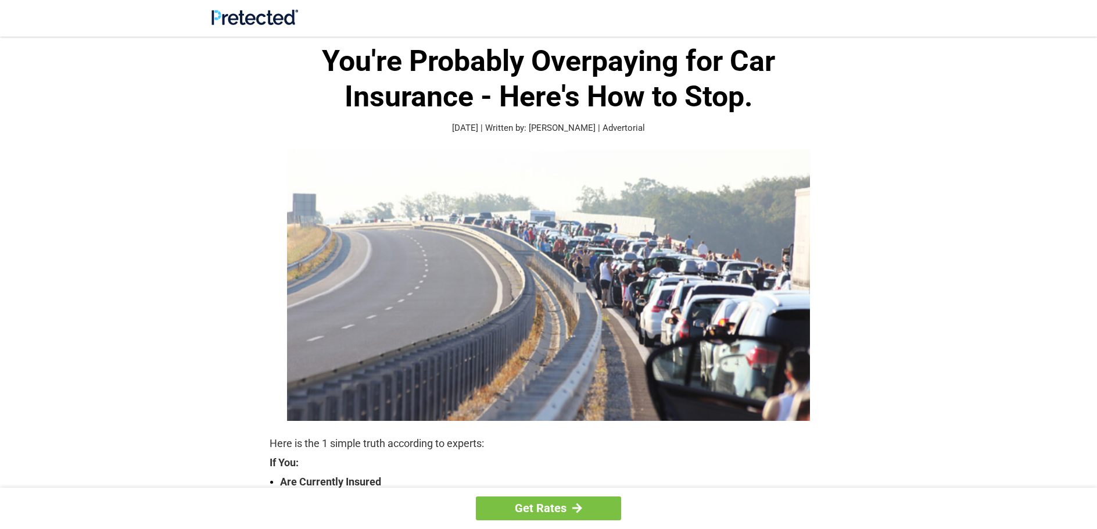  What do you see at coordinates (254, 17) in the screenshot?
I see `img: Site Logo` at bounding box center [254, 17].